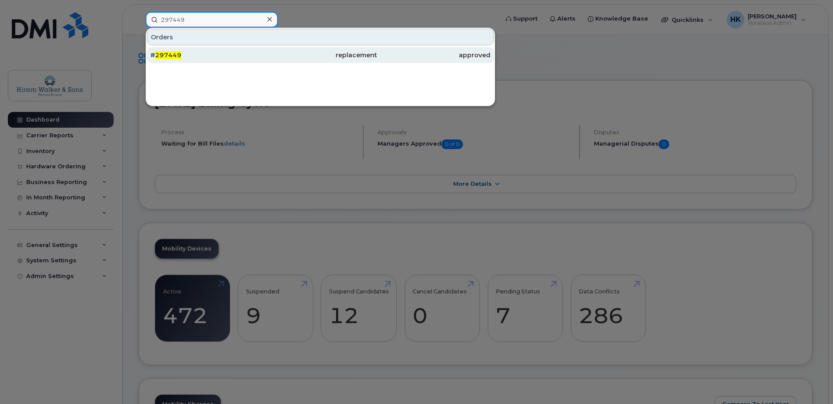 This screenshot has width=833, height=404. What do you see at coordinates (168, 55) in the screenshot?
I see `span: 297449` at bounding box center [168, 55].